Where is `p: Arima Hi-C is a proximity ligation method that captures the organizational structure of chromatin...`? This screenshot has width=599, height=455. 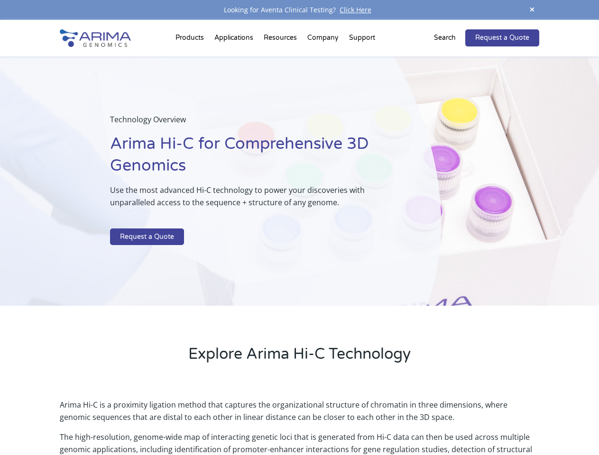 p: Arima Hi-C is a proximity ligation method that captures the organizational structure of chromatin... is located at coordinates (299, 415).